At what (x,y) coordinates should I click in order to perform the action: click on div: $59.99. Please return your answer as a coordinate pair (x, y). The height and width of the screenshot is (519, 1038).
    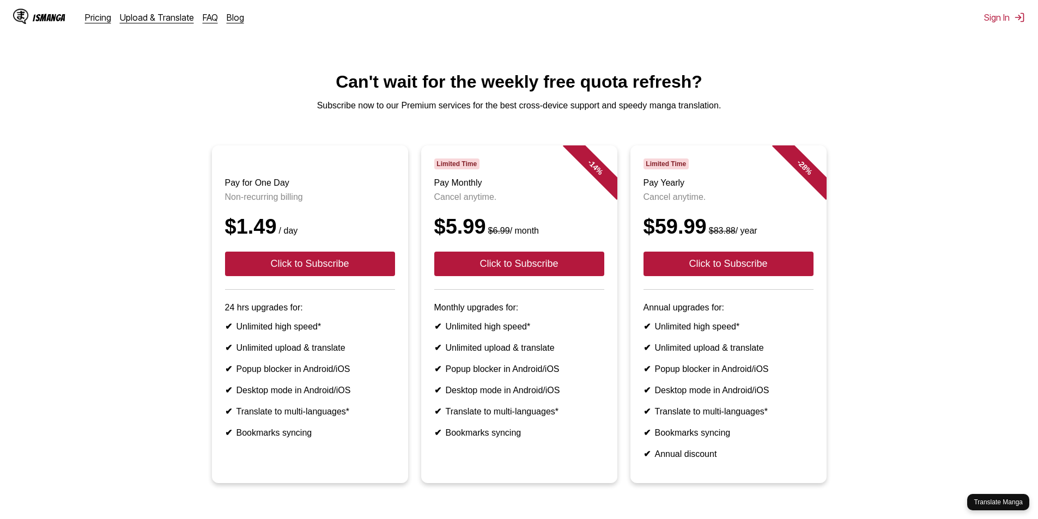
    Looking at the image, I should click on (729, 227).